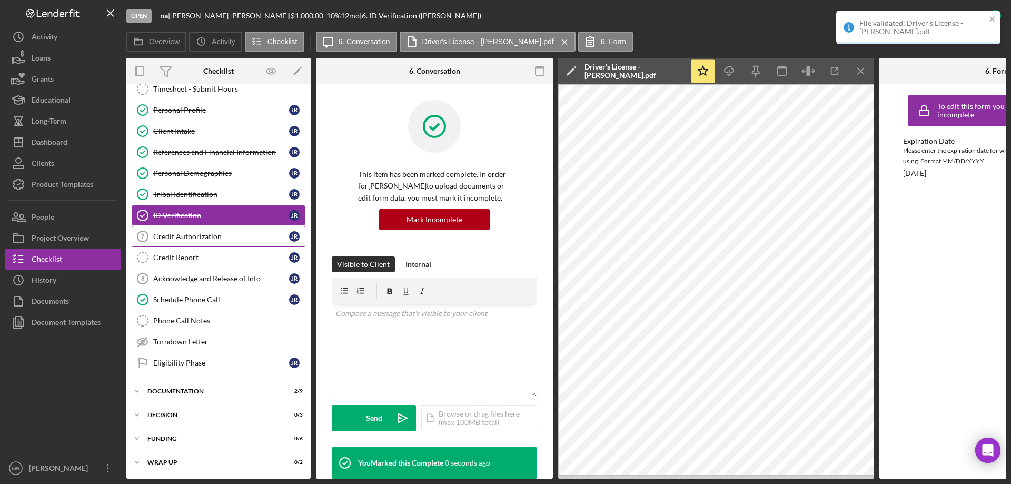 The height and width of the screenshot is (484, 1011). Describe the element at coordinates (221, 363) in the screenshot. I see `div: Eligibility Phase` at that location.